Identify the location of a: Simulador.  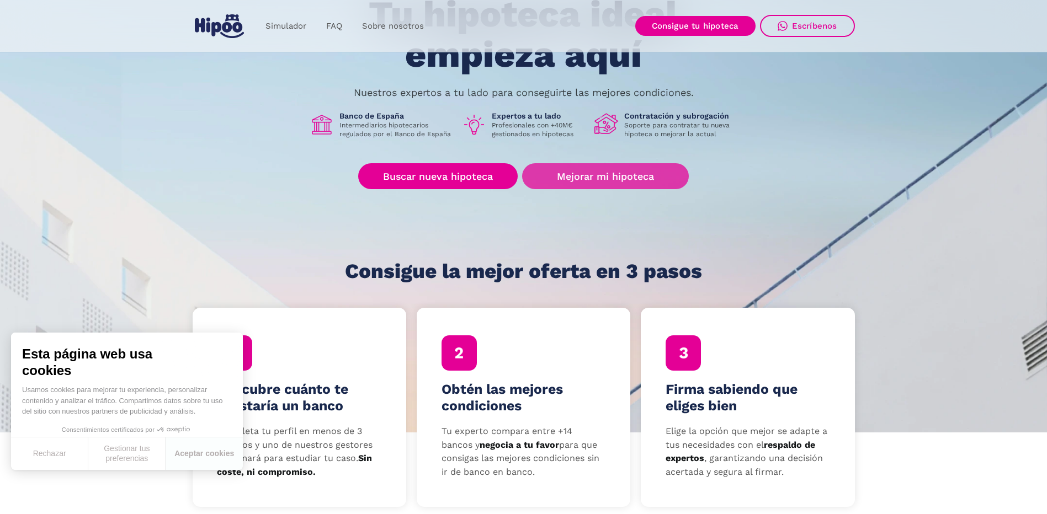
(286, 26).